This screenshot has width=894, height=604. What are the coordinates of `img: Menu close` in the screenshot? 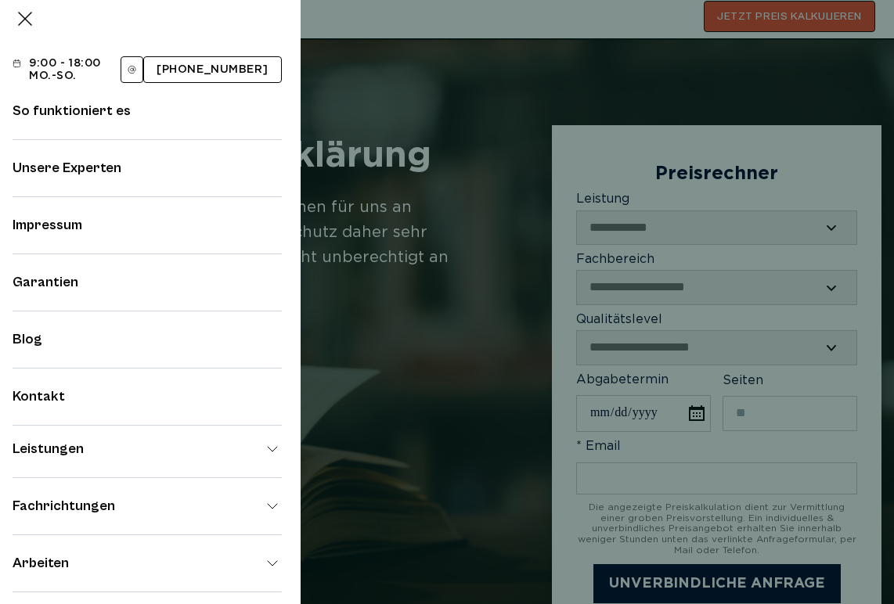 It's located at (25, 19).